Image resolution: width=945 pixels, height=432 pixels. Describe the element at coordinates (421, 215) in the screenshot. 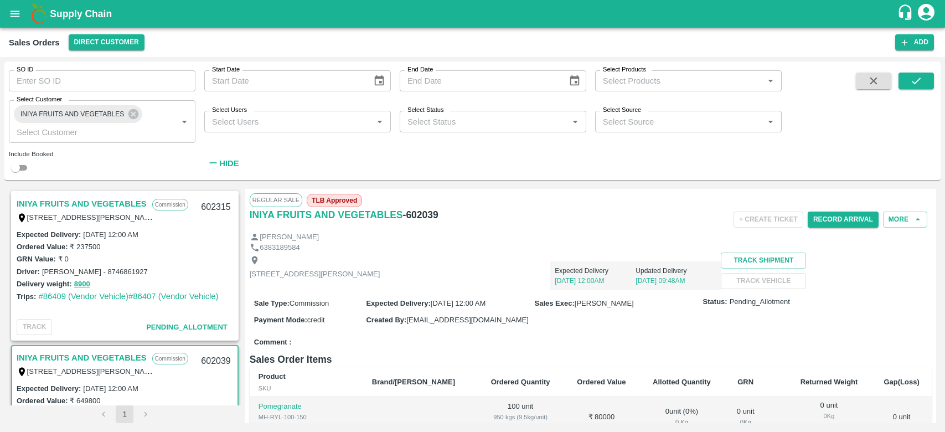

I see `h6: - 602039` at that location.